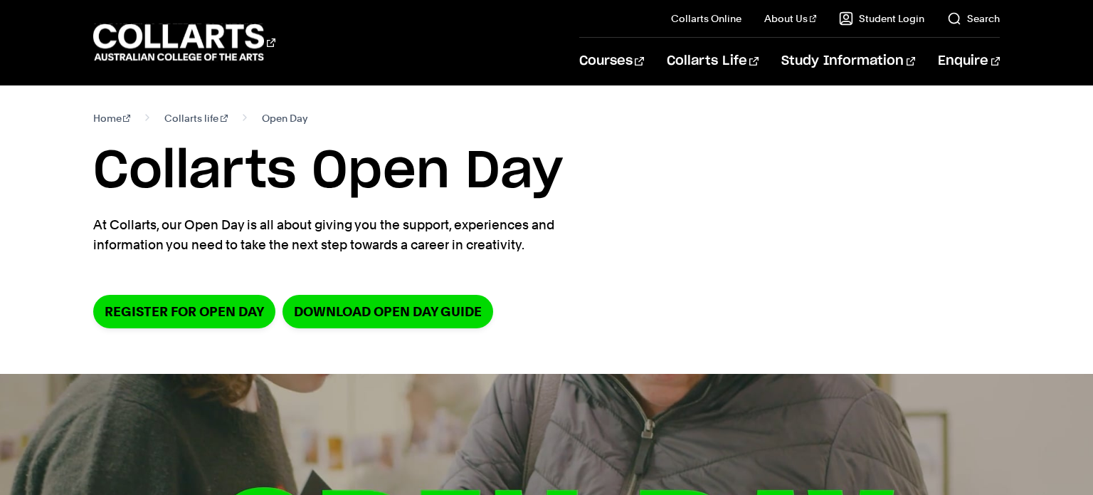 This screenshot has height=495, width=1093. I want to click on a: DOWNLOAD OPEN DAY GUIDE, so click(388, 311).